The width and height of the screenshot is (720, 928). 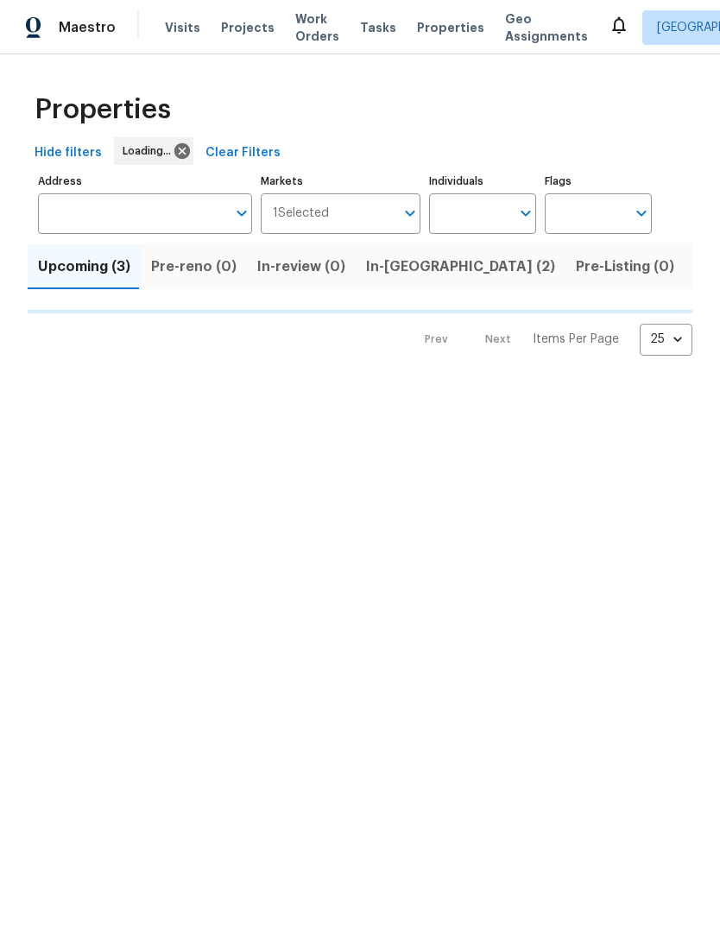 What do you see at coordinates (243, 153) in the screenshot?
I see `button: Clear Filters` at bounding box center [243, 153].